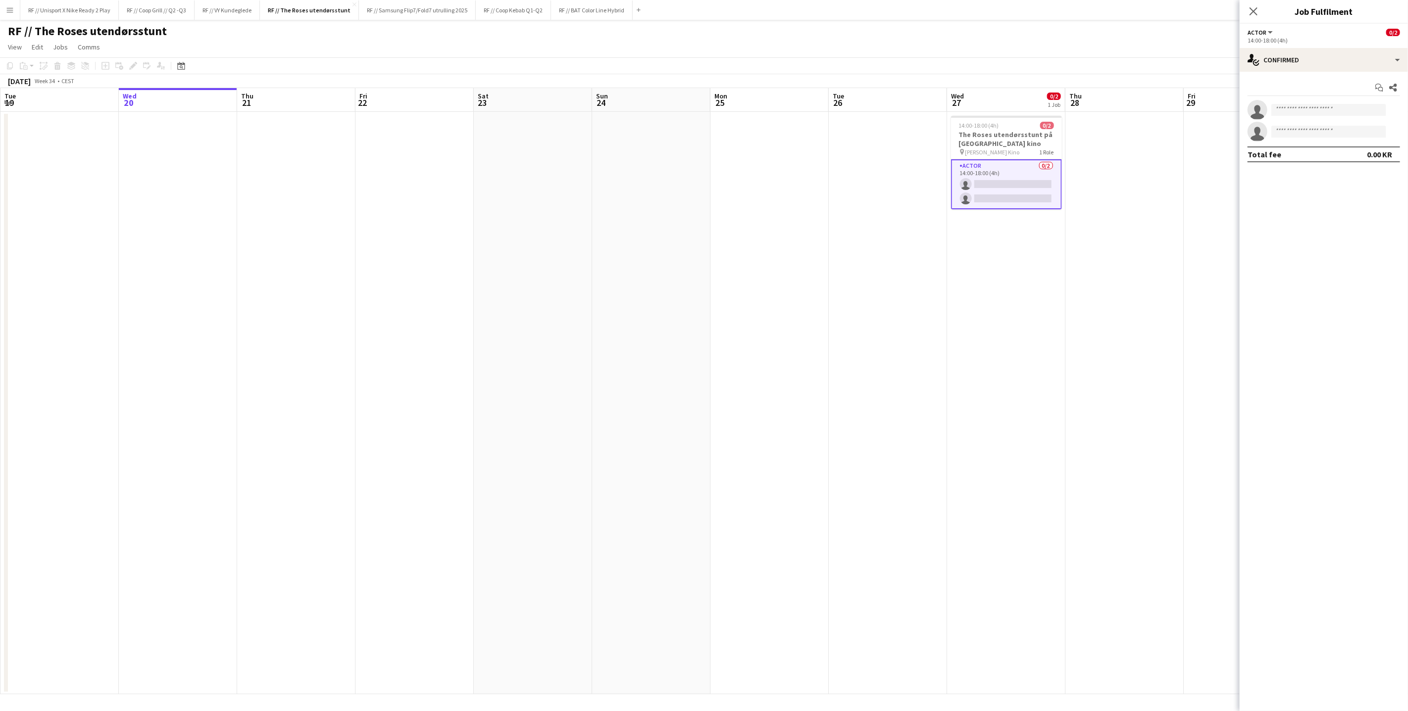  What do you see at coordinates (1006, 184) in the screenshot?
I see `app-card-role: Actor0/214:00-18:00 (4h)` at bounding box center [1006, 184].